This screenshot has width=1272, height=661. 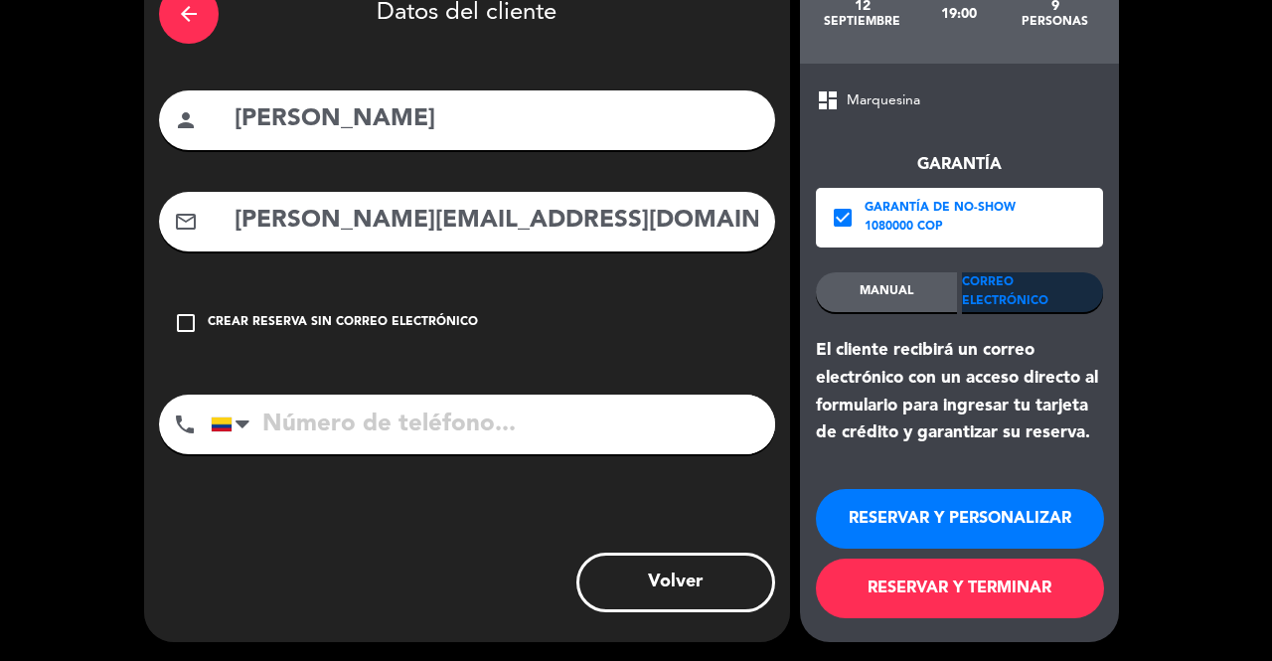 What do you see at coordinates (676, 582) in the screenshot?
I see `button: Volver` at bounding box center [676, 582].